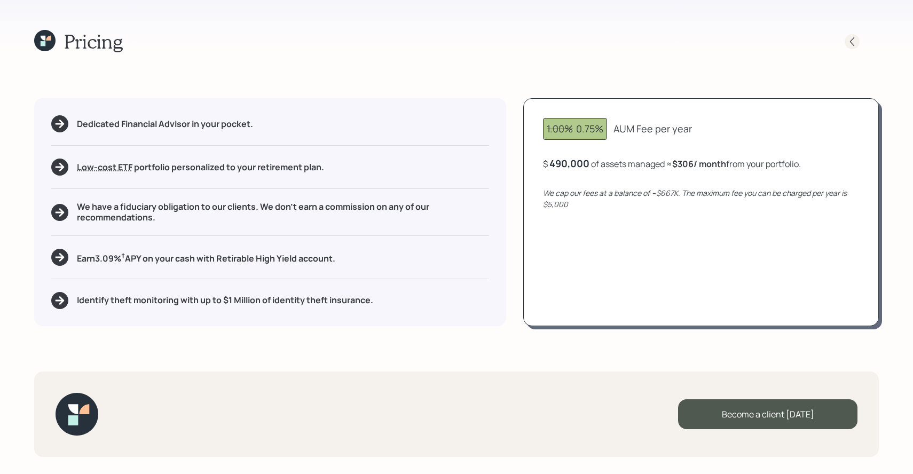  Describe the element at coordinates (200, 167) in the screenshot. I see `h5: portfolio personalized to your retirement plan.` at that location.